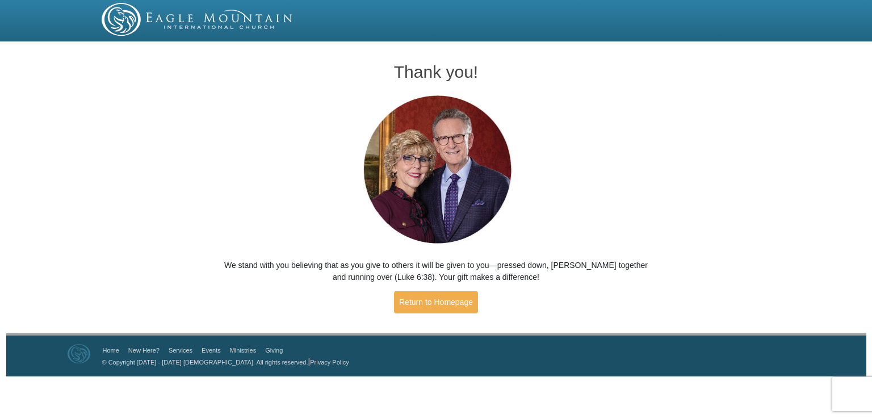 This screenshot has height=419, width=872. What do you see at coordinates (144, 350) in the screenshot?
I see `a: New Here?` at bounding box center [144, 350].